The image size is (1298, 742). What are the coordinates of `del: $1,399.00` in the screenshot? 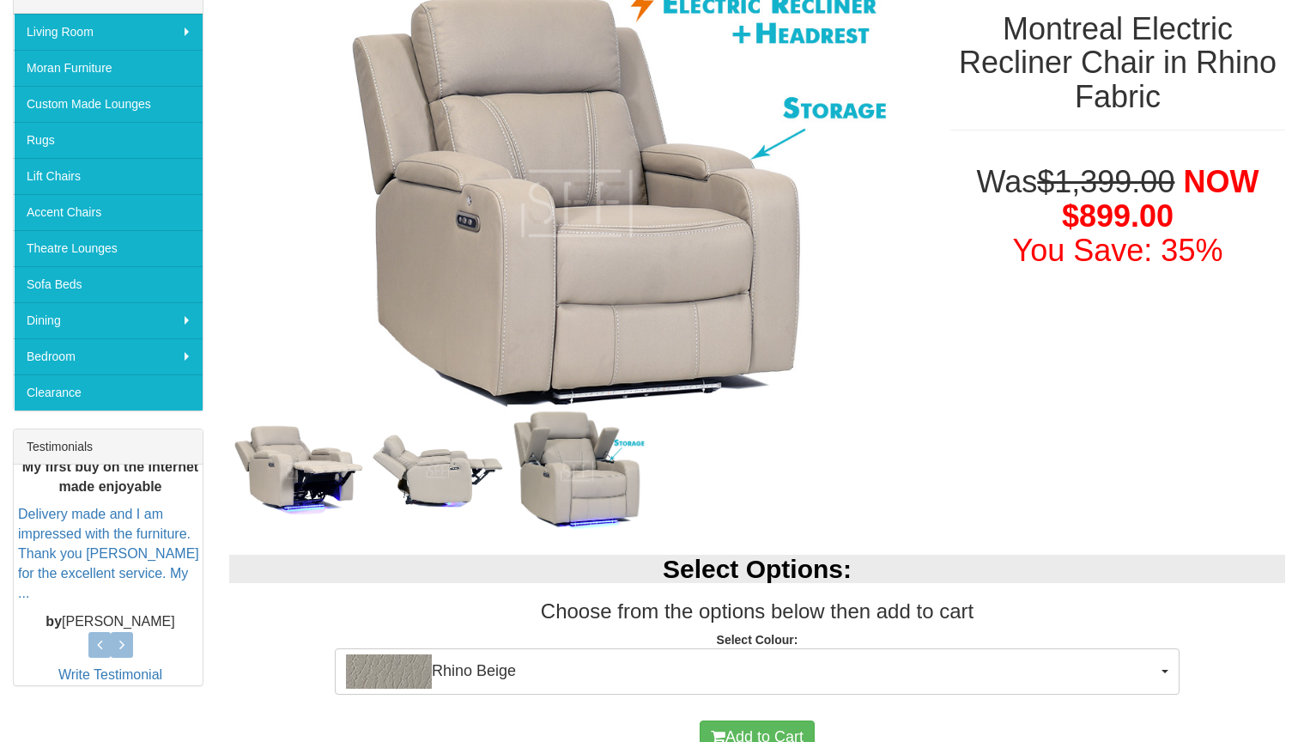 It's located at (1106, 181).